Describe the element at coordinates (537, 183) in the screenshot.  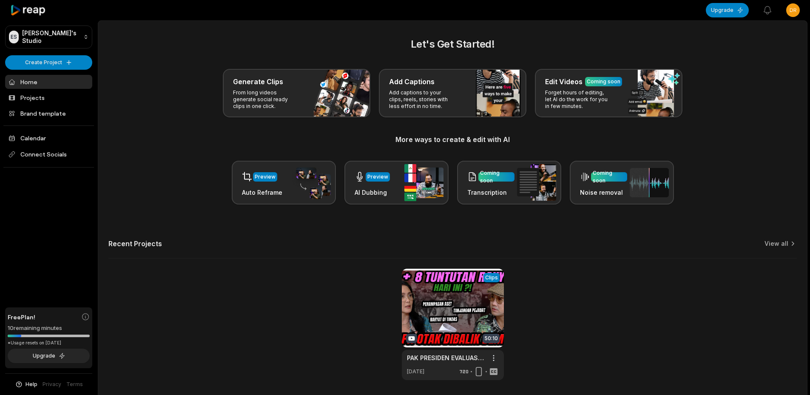
I see `img: transcription.png` at that location.